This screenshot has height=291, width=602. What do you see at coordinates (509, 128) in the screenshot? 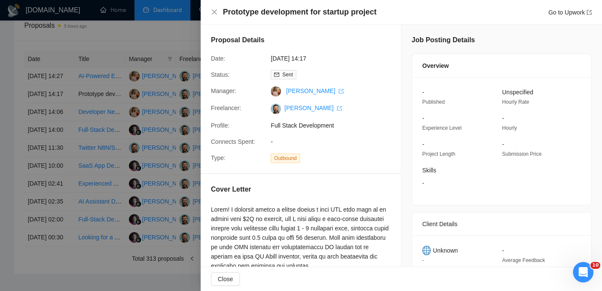
I see `span: Hourly` at bounding box center [509, 128].